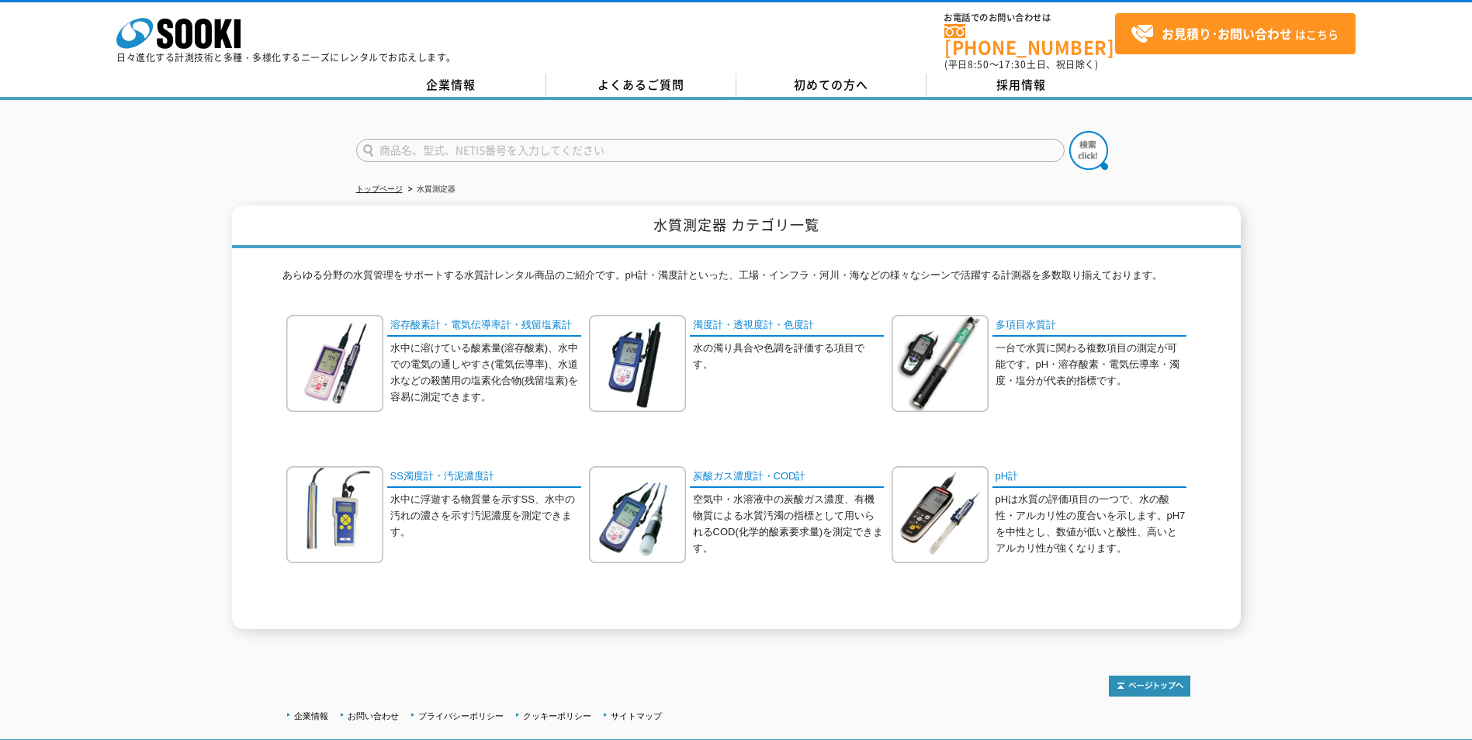  Describe the element at coordinates (486, 516) in the screenshot. I see `p: 水中に浮遊する物質量を示すSS、水中の汚れの濃さを示す汚泥濃度を測定できます。` at that location.